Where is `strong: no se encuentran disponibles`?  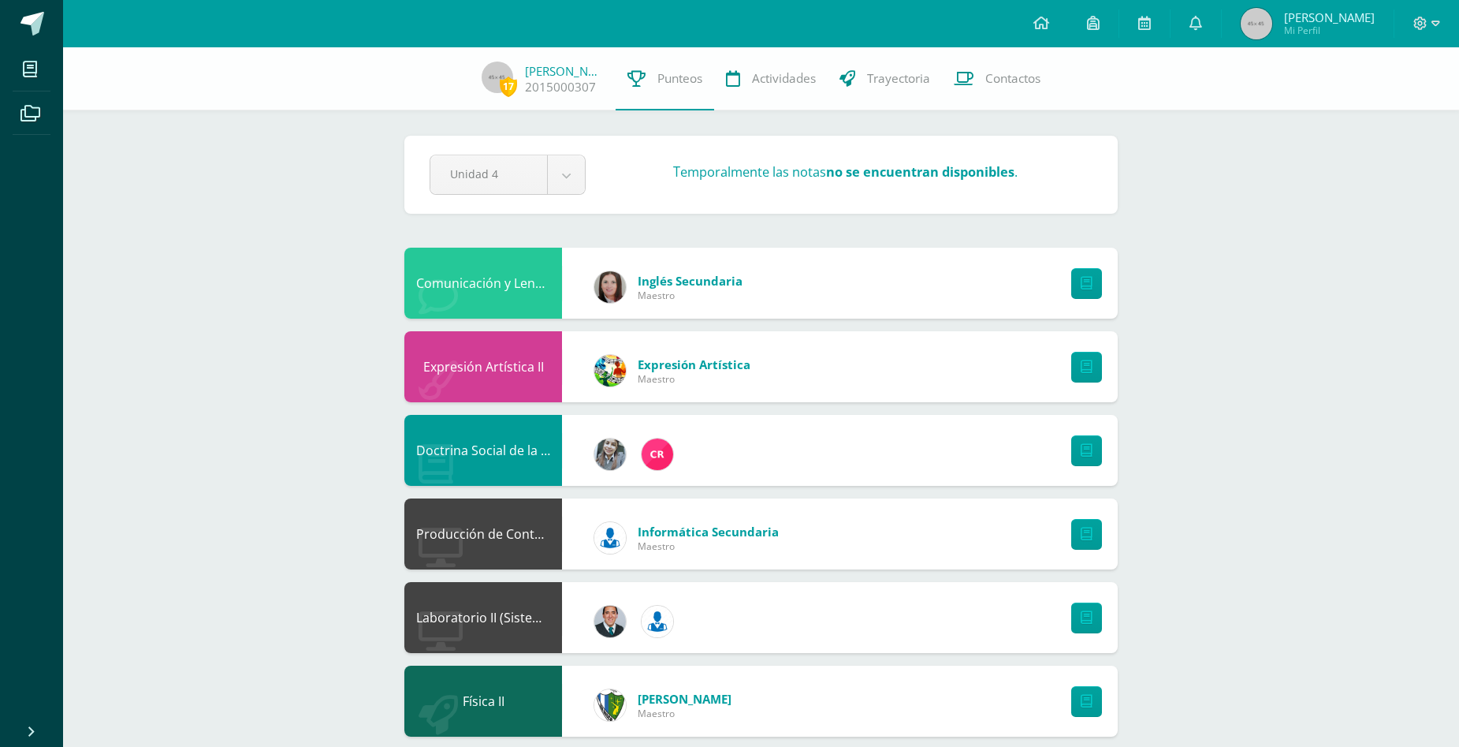
strong: no se encuentran disponibles is located at coordinates (920, 172).